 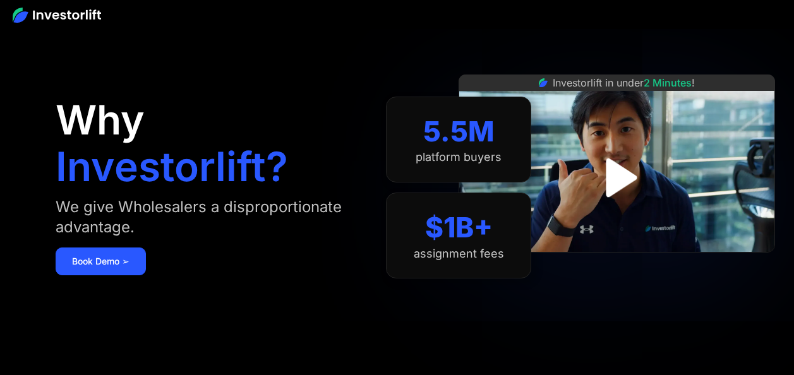 What do you see at coordinates (100, 120) in the screenshot?
I see `h1: Why` at bounding box center [100, 120].